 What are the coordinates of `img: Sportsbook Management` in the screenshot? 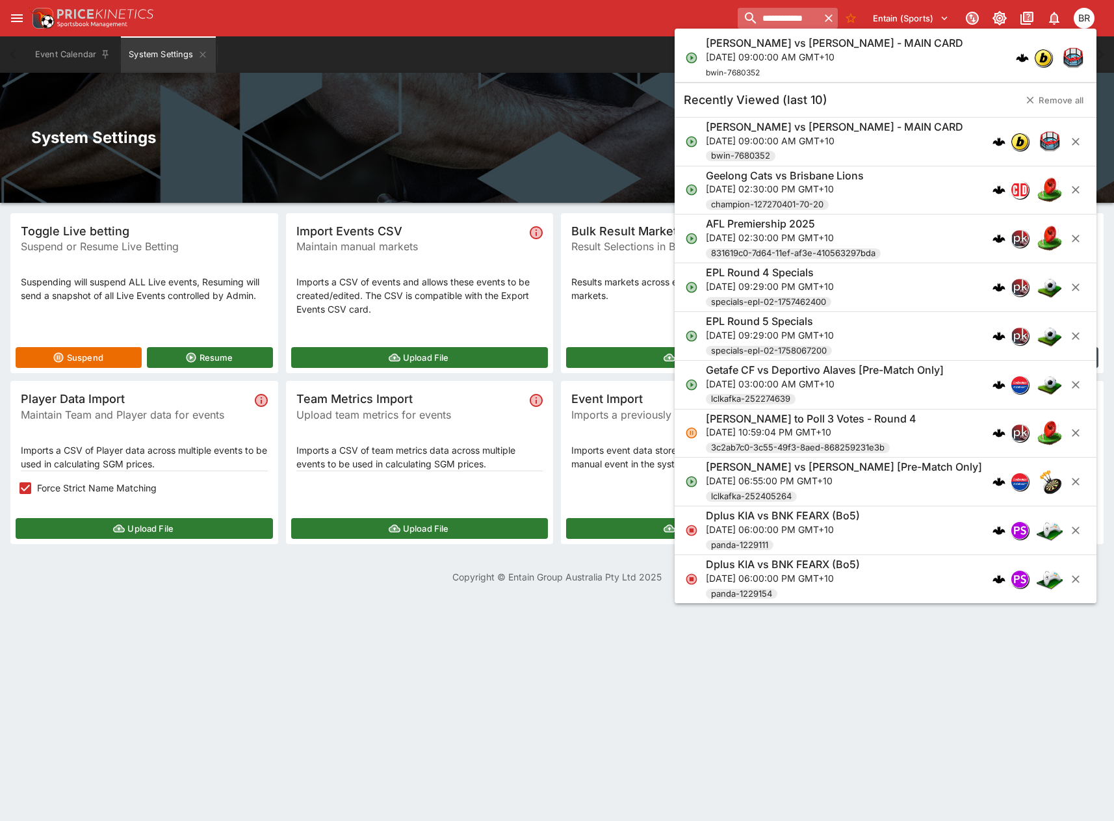 It's located at (92, 24).